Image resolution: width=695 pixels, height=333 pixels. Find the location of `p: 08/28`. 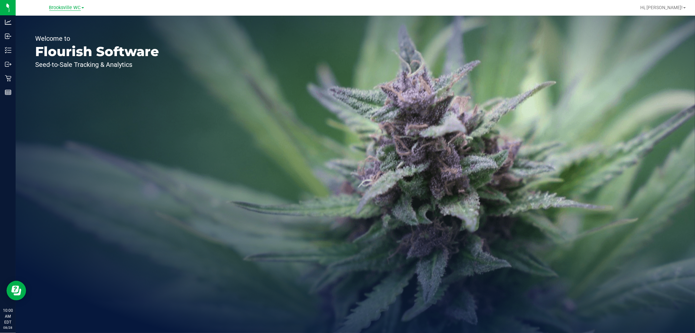

p: 08/28 is located at coordinates (8, 327).